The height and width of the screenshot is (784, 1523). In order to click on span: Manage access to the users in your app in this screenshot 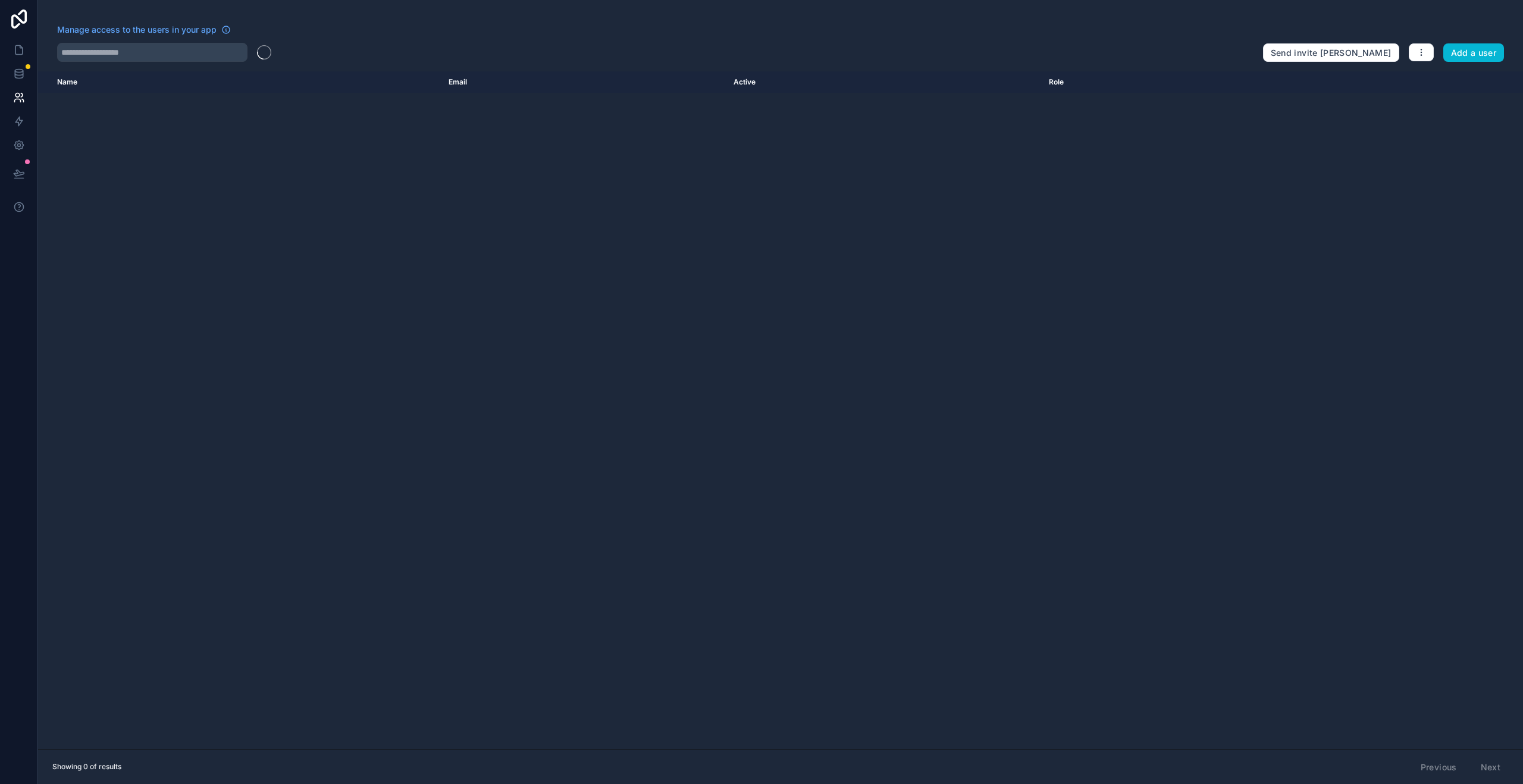, I will do `click(137, 30)`.